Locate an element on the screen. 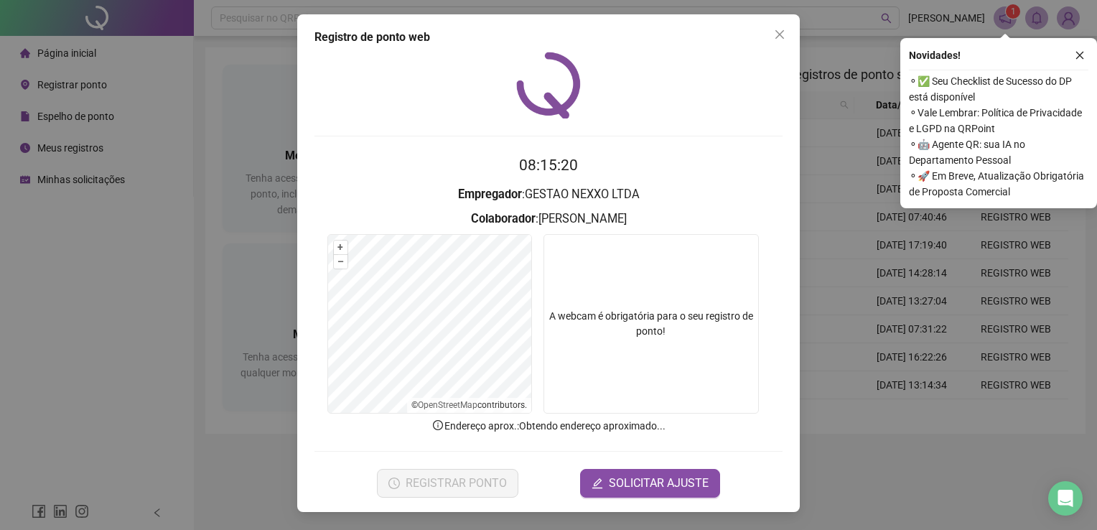  button: Close is located at coordinates (780, 34).